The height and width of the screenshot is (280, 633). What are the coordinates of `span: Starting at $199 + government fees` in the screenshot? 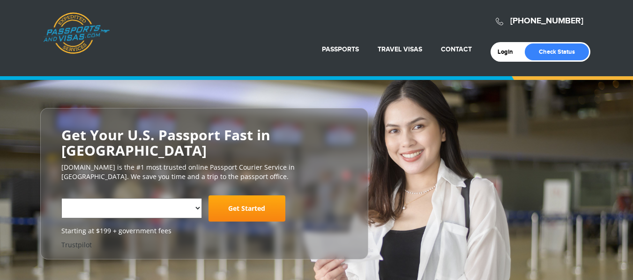 It's located at (204, 231).